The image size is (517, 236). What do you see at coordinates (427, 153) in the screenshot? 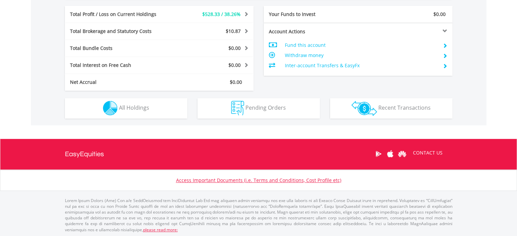
I see `a: CONTACT US` at bounding box center [427, 153].